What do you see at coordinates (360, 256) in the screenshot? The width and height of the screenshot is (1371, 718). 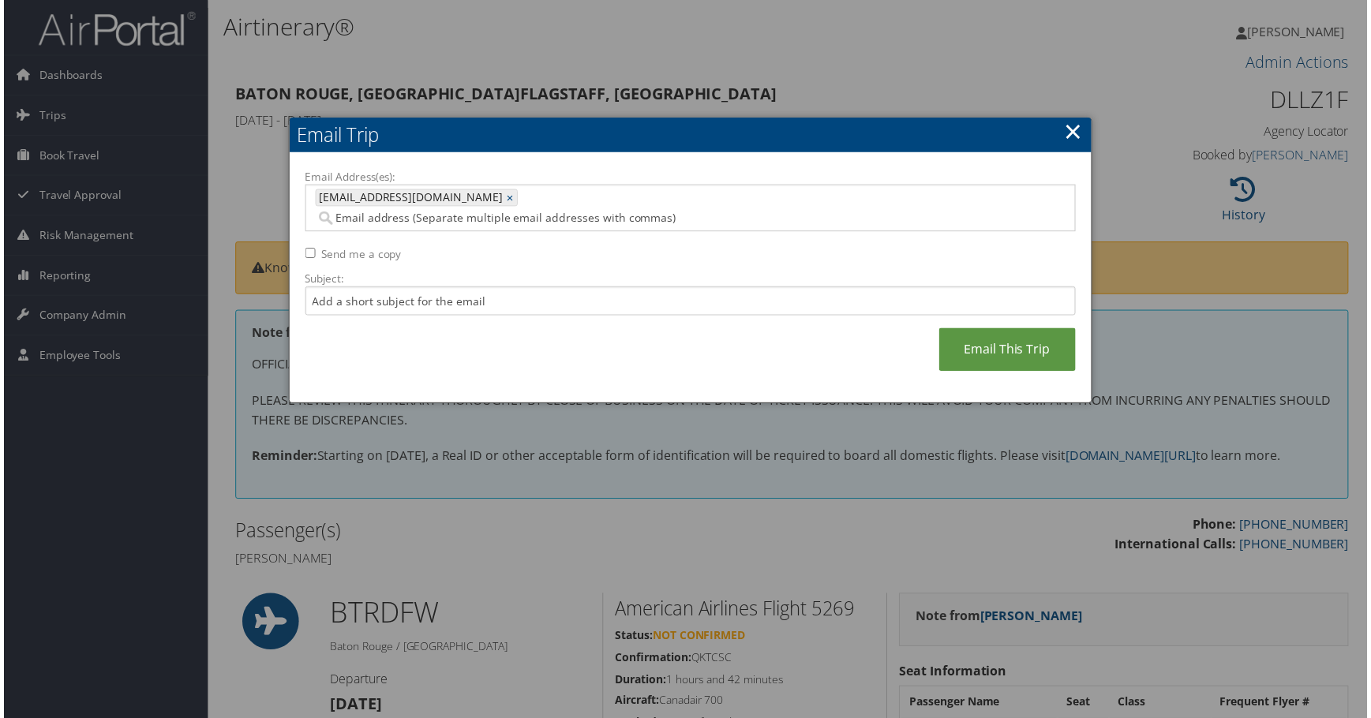 I see `label: Send me a copy` at bounding box center [360, 256].